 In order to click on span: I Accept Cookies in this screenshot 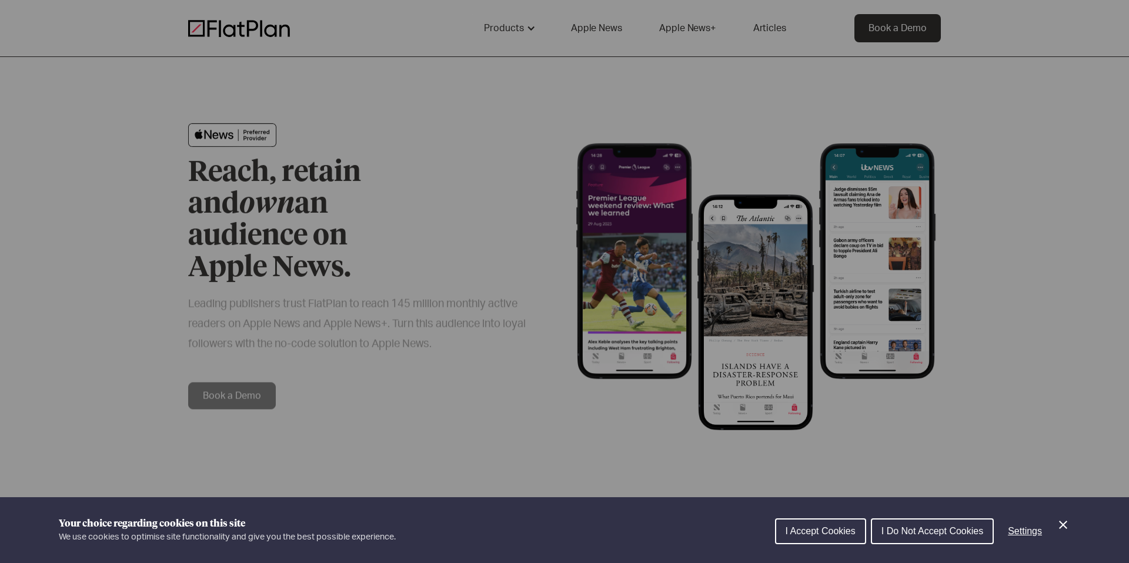, I will do `click(820, 531)`.